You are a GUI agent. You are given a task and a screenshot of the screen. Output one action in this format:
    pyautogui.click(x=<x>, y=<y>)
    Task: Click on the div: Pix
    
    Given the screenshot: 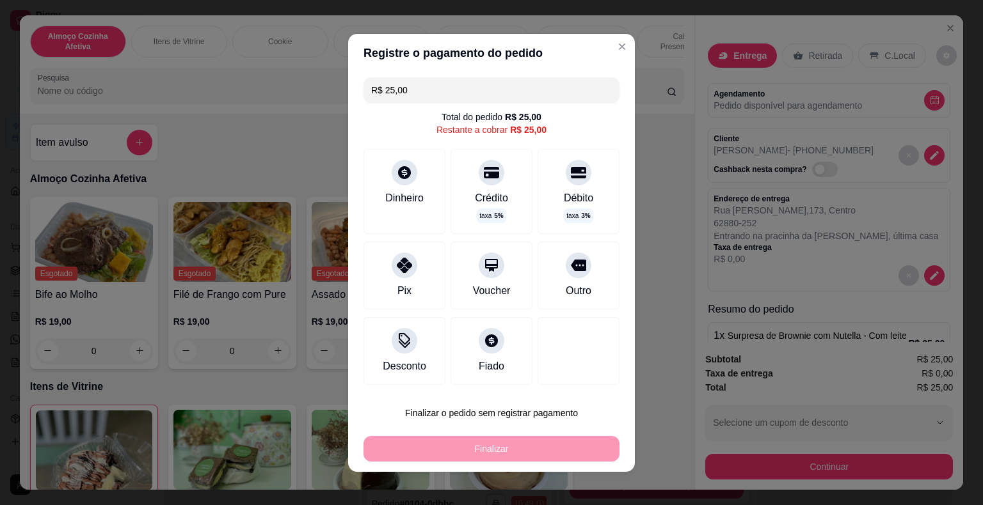 What is the action you would take?
    pyautogui.click(x=404, y=291)
    